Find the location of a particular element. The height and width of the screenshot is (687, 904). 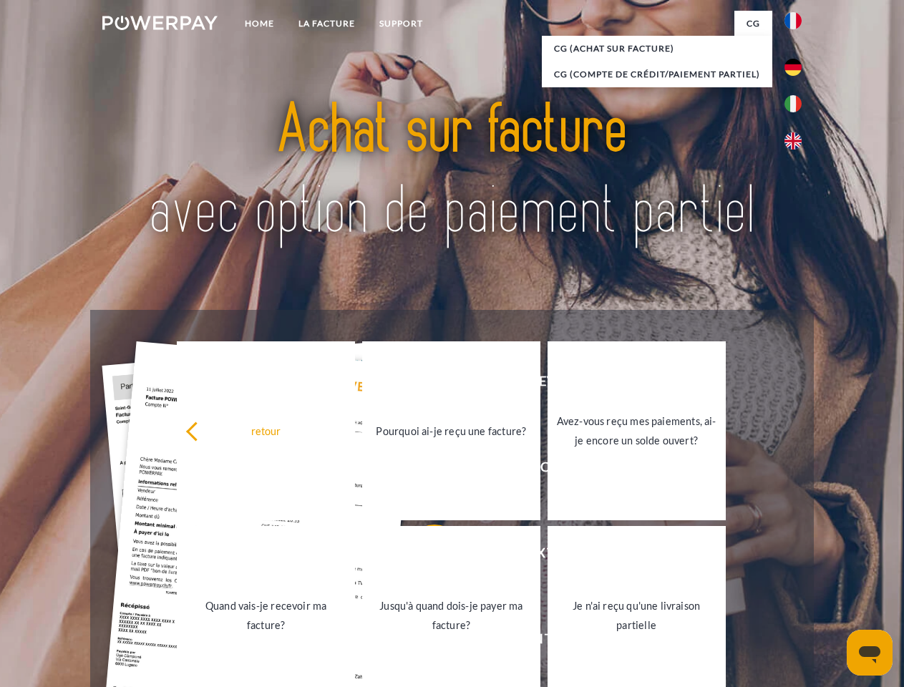

img: logo-powerpay-white.svg is located at coordinates (160, 23).